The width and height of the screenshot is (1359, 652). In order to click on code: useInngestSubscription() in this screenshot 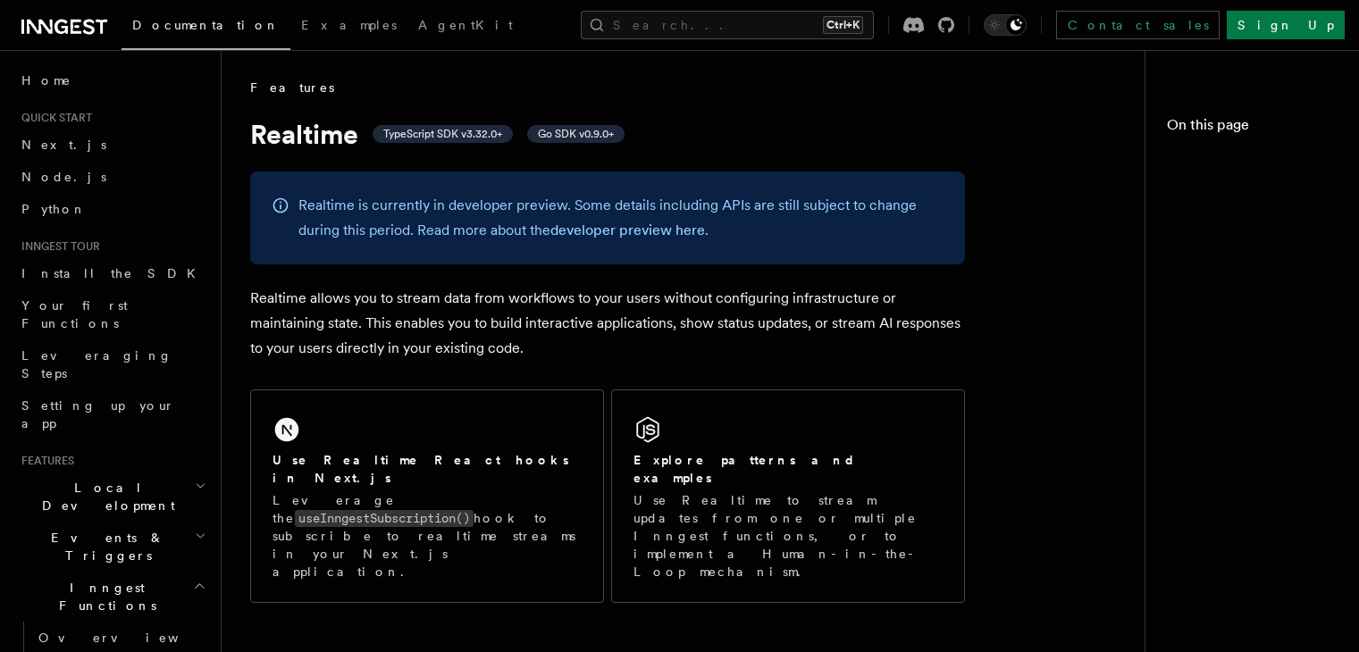, I will do `click(384, 518)`.